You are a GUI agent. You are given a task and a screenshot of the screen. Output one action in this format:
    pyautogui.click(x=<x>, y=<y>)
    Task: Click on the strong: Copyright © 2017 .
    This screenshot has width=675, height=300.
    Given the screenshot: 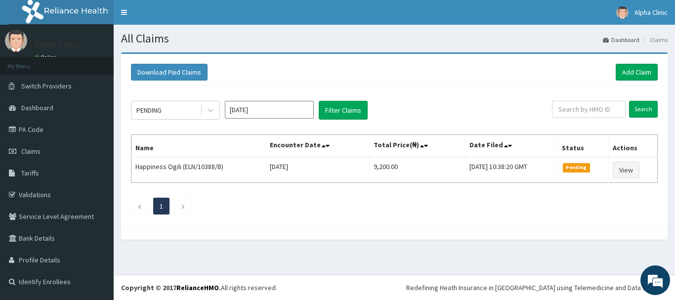 What is the action you would take?
    pyautogui.click(x=171, y=288)
    